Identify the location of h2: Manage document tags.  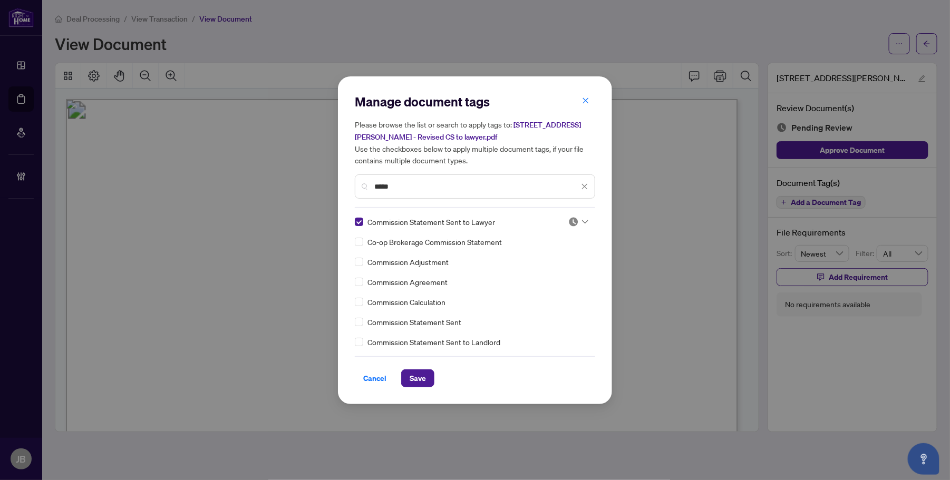
(475, 102).